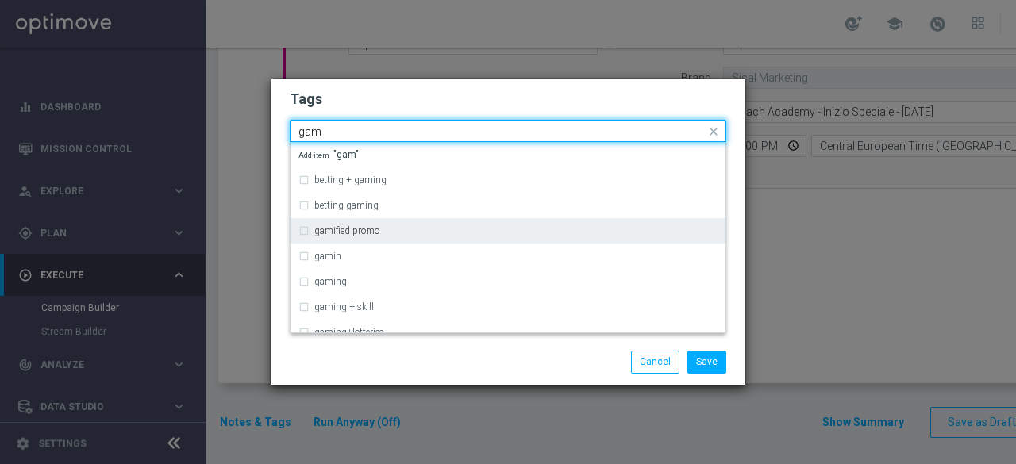 The height and width of the screenshot is (464, 1016). Describe the element at coordinates (508, 282) in the screenshot. I see `div: gaming` at that location.